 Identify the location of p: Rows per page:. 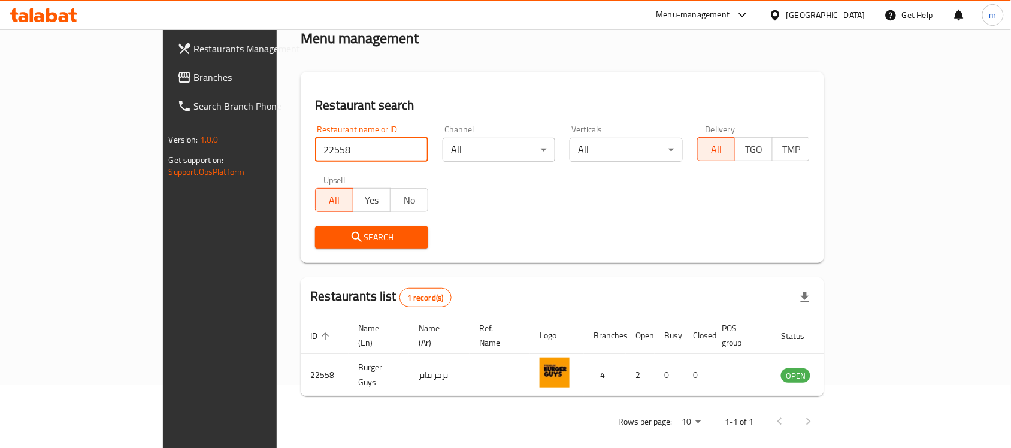
(645, 422).